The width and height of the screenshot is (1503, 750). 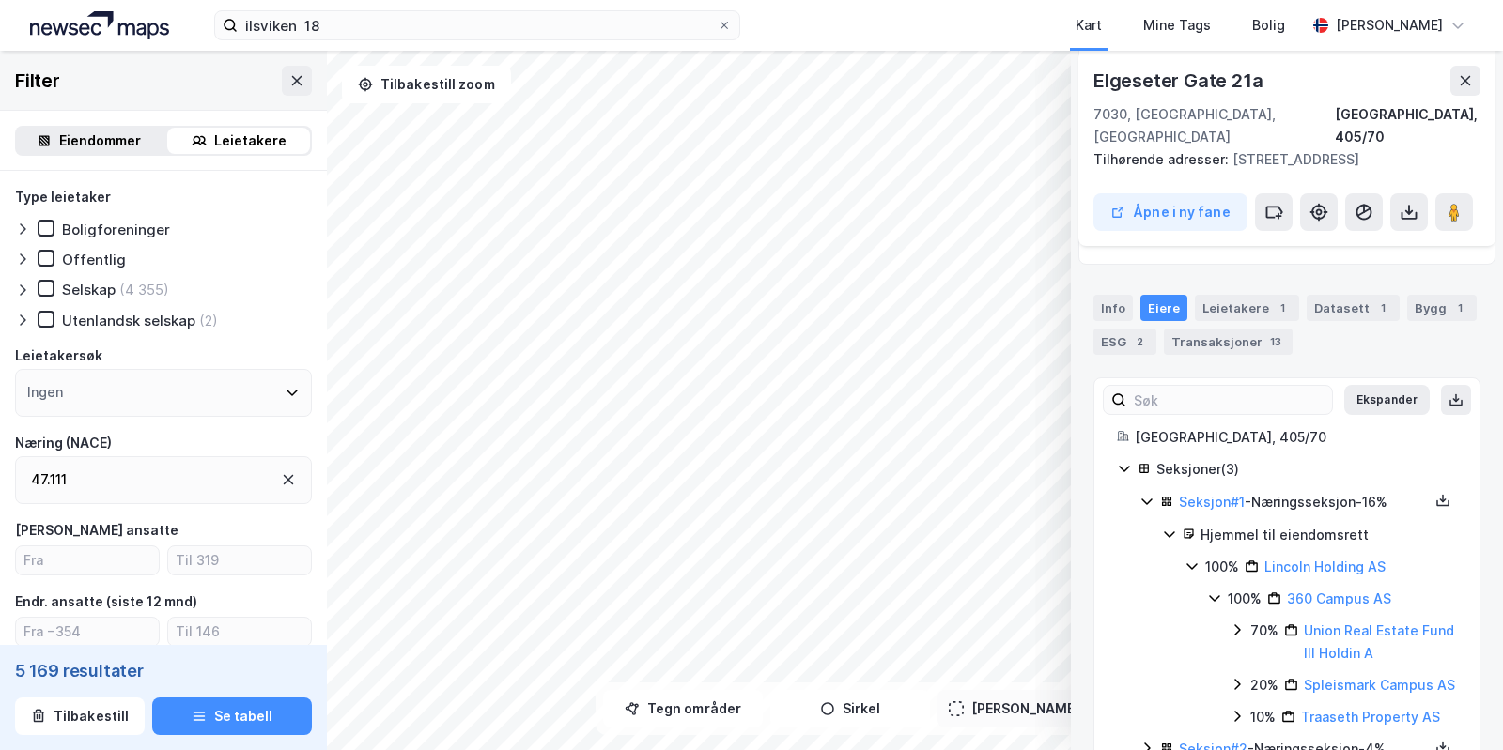 I want to click on div: (2), so click(x=209, y=320).